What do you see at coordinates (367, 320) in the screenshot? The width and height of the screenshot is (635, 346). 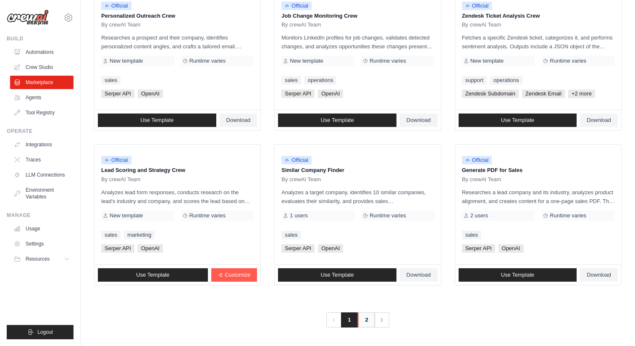 I see `a: 2` at bounding box center [367, 320].